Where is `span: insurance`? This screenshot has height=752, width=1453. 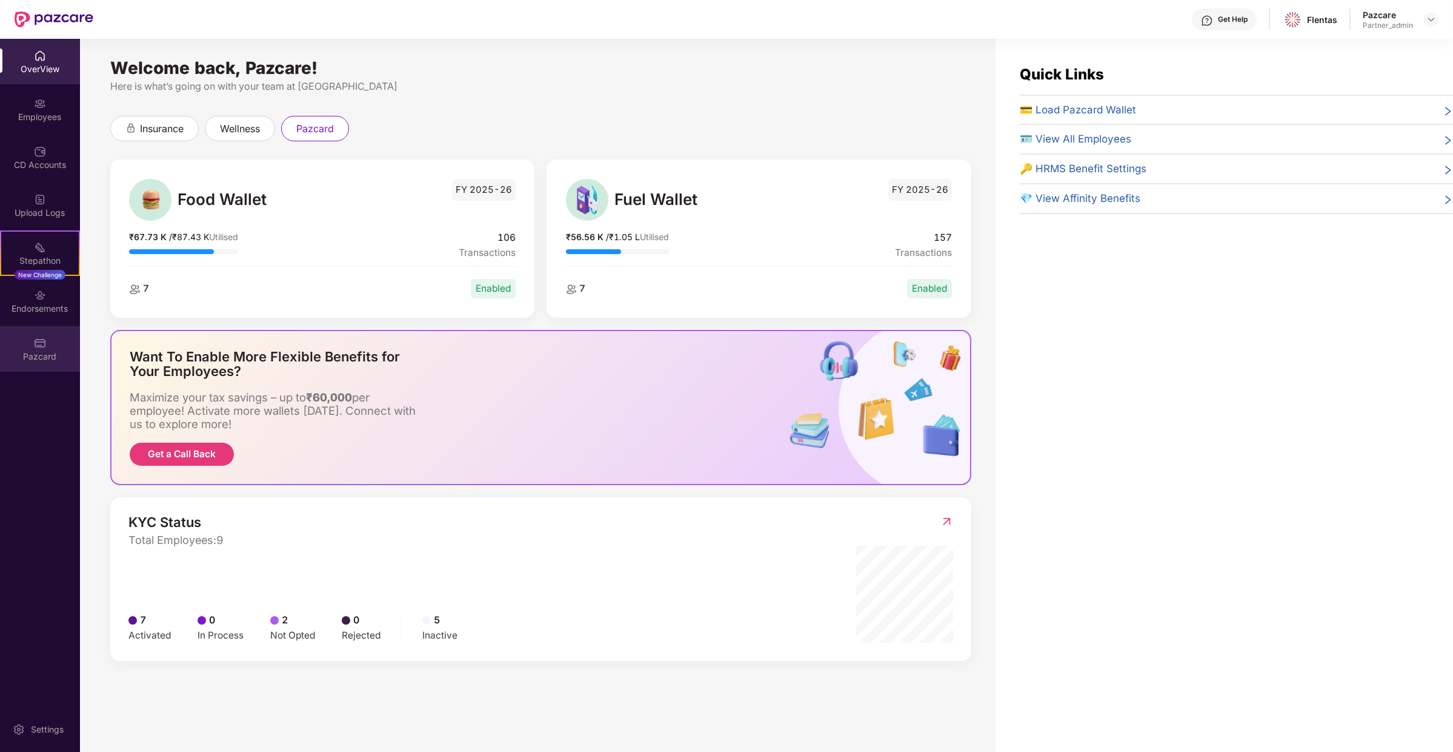 span: insurance is located at coordinates (162, 128).